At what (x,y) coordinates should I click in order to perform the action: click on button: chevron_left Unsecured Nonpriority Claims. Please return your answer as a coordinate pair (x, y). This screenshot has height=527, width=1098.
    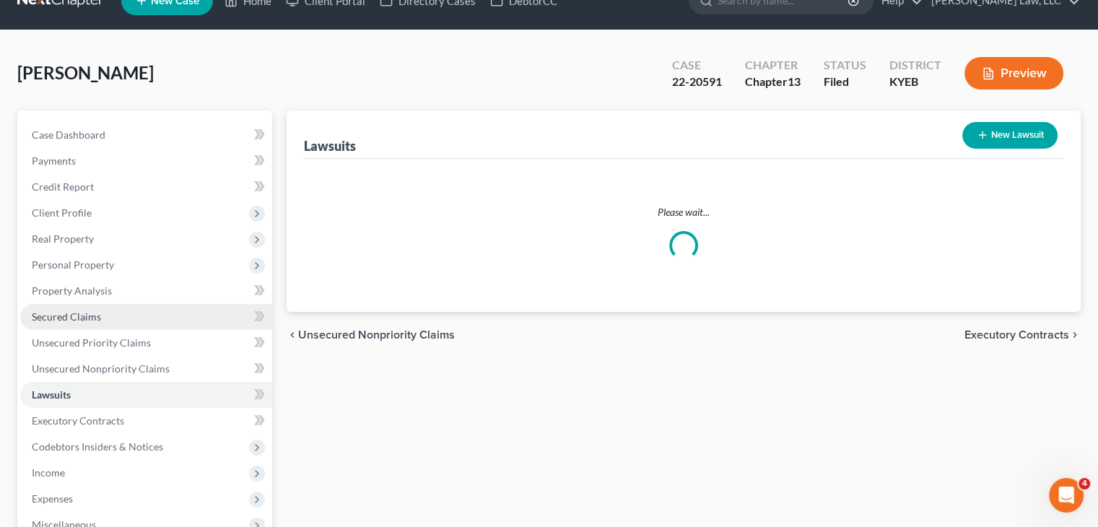
    Looking at the image, I should click on (370, 335).